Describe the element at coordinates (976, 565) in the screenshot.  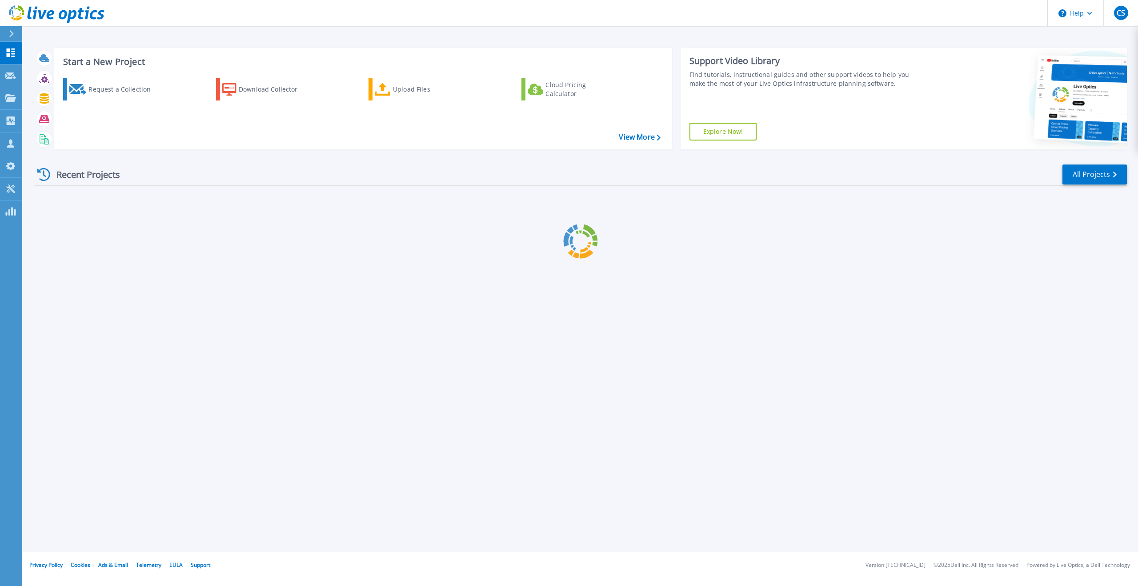
I see `li: © 2025 Dell Inc. All Rights Reserved` at that location.